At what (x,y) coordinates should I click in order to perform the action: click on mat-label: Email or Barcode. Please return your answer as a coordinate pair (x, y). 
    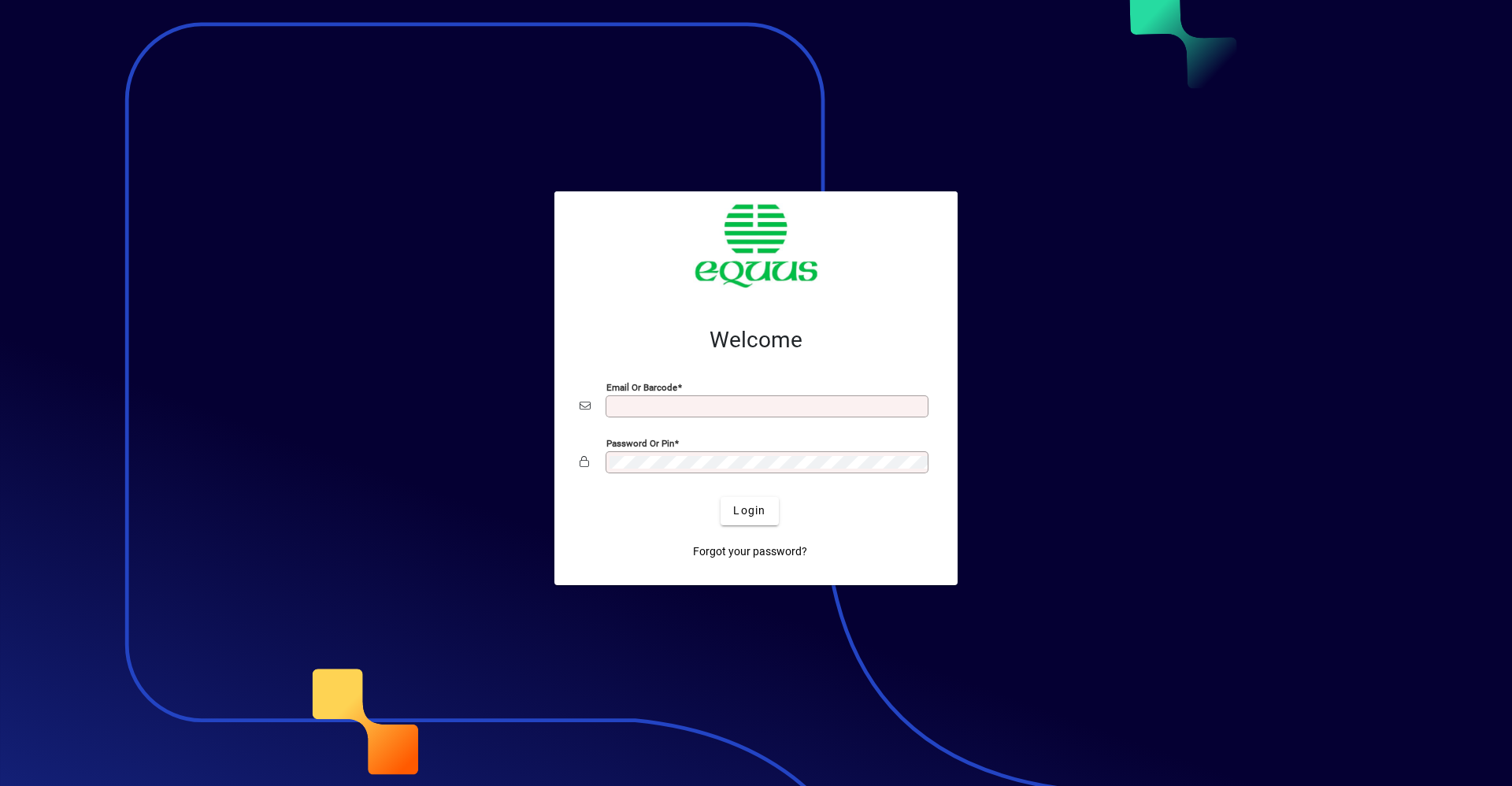
    Looking at the image, I should click on (642, 387).